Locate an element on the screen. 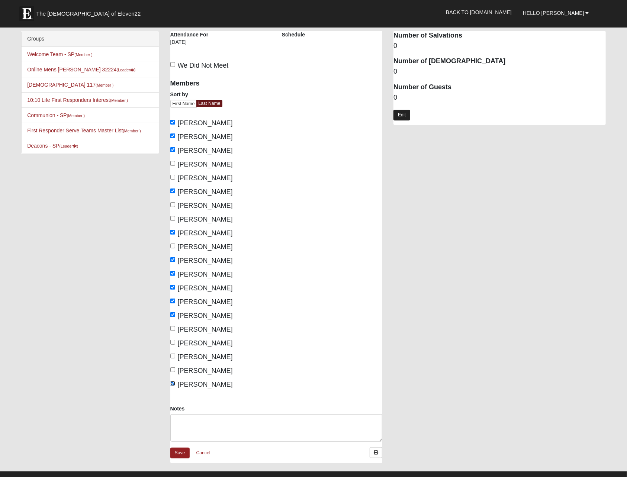 The height and width of the screenshot is (477, 627). dt: Number of Salvations is located at coordinates (499, 36).